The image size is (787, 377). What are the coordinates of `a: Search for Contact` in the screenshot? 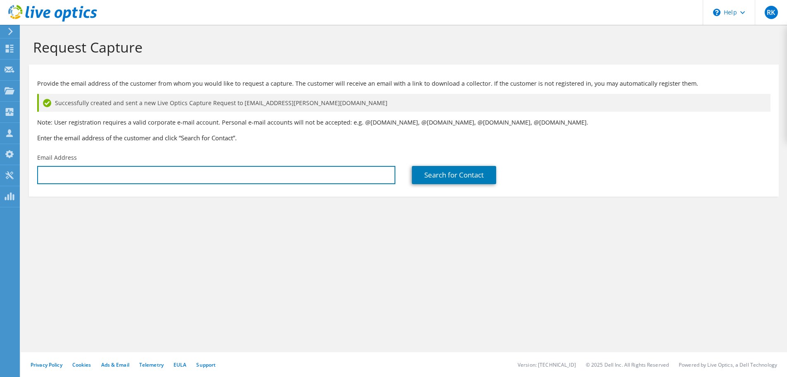 It's located at (454, 175).